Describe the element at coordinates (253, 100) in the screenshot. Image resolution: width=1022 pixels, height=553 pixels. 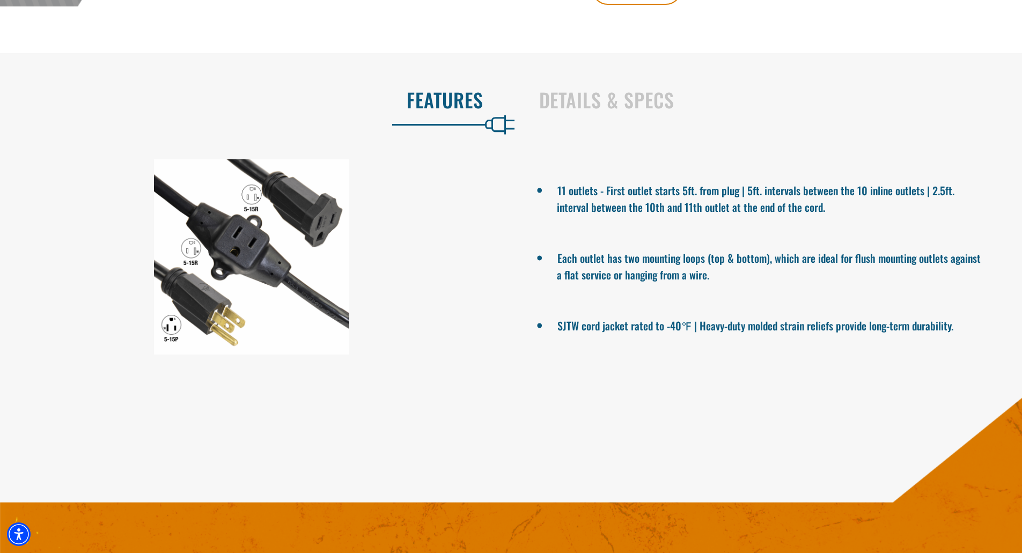
I see `h2: Features` at that location.